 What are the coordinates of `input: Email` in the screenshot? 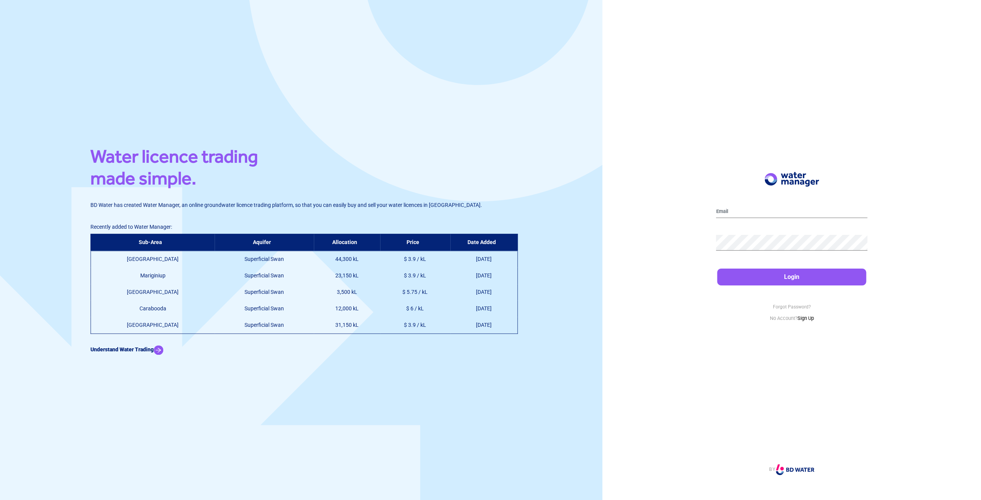 It's located at (792, 212).